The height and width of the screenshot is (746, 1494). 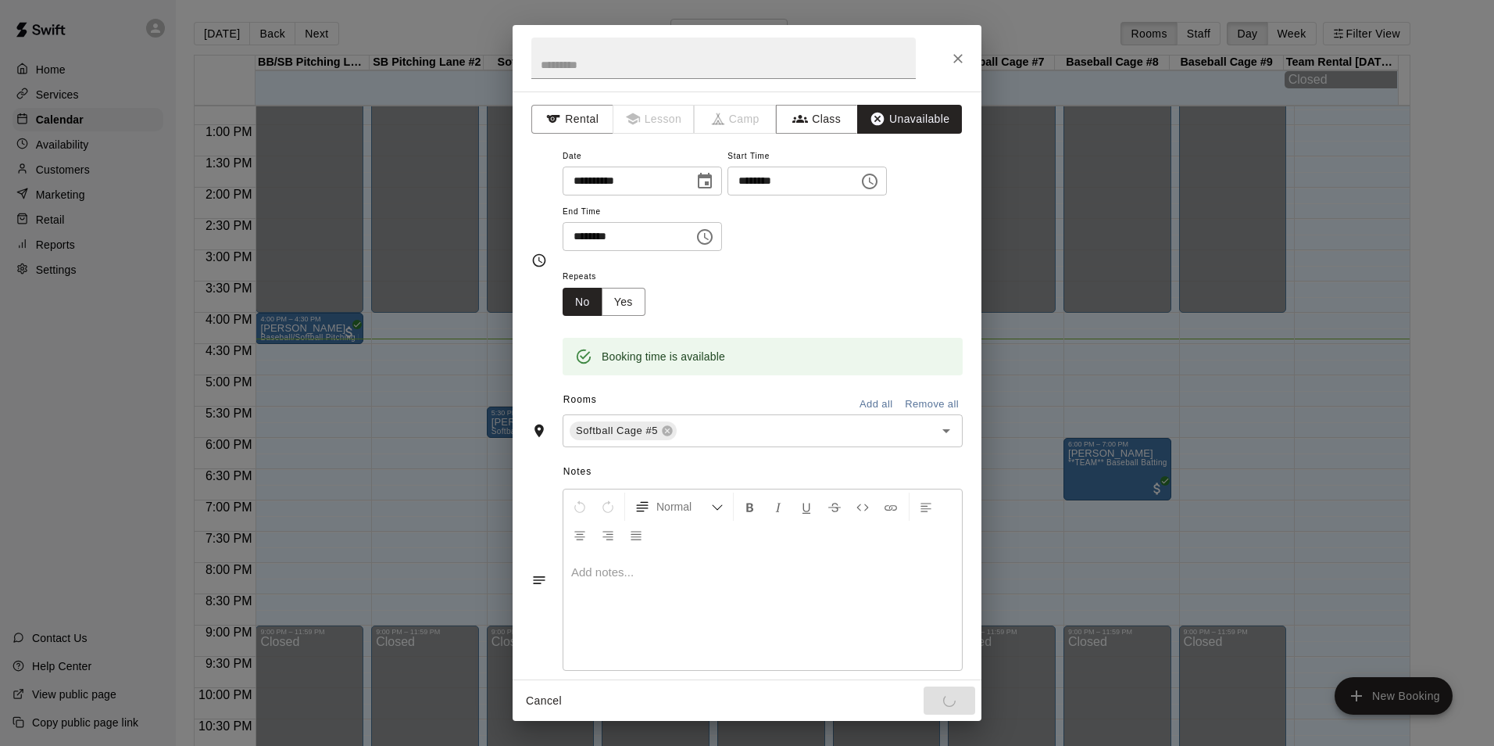 I want to click on svg: Rooms, so click(x=539, y=431).